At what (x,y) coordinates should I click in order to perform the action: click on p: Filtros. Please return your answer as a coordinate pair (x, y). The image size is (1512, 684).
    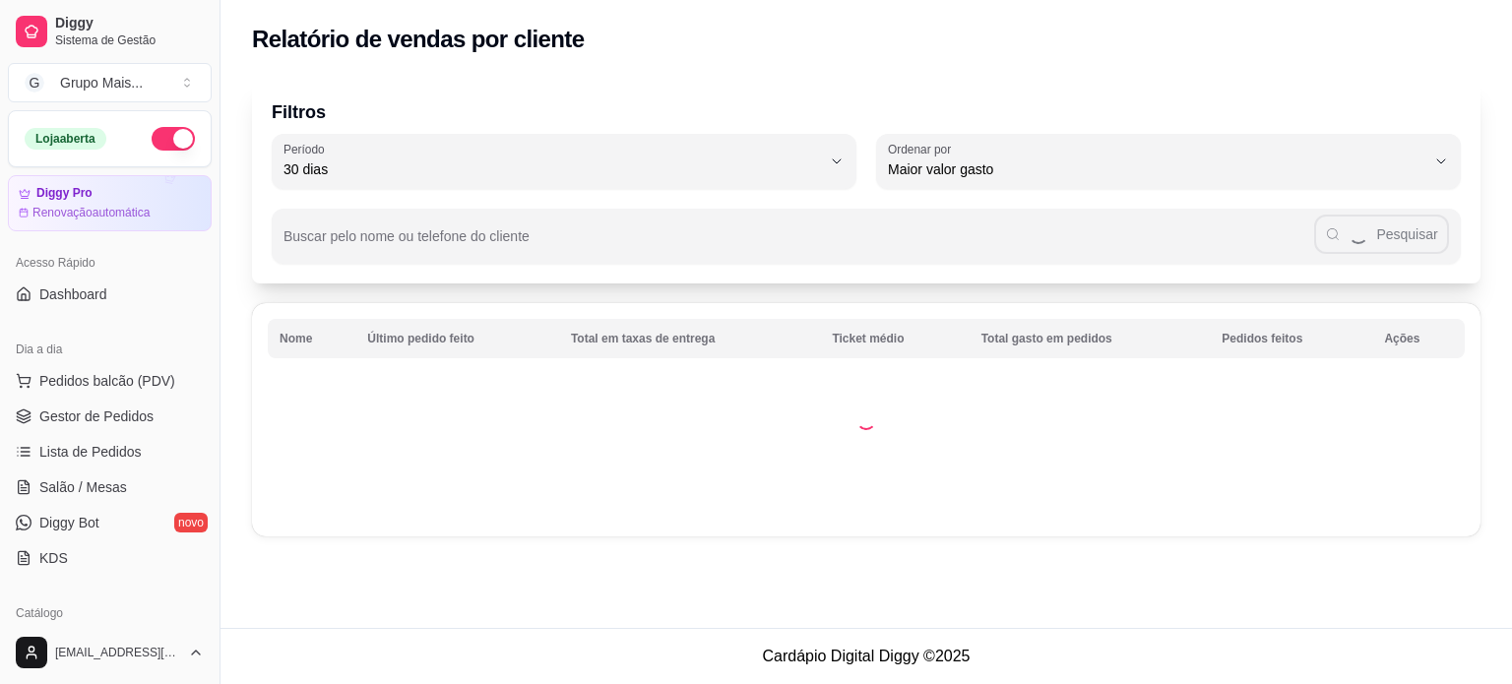
    Looking at the image, I should click on (866, 112).